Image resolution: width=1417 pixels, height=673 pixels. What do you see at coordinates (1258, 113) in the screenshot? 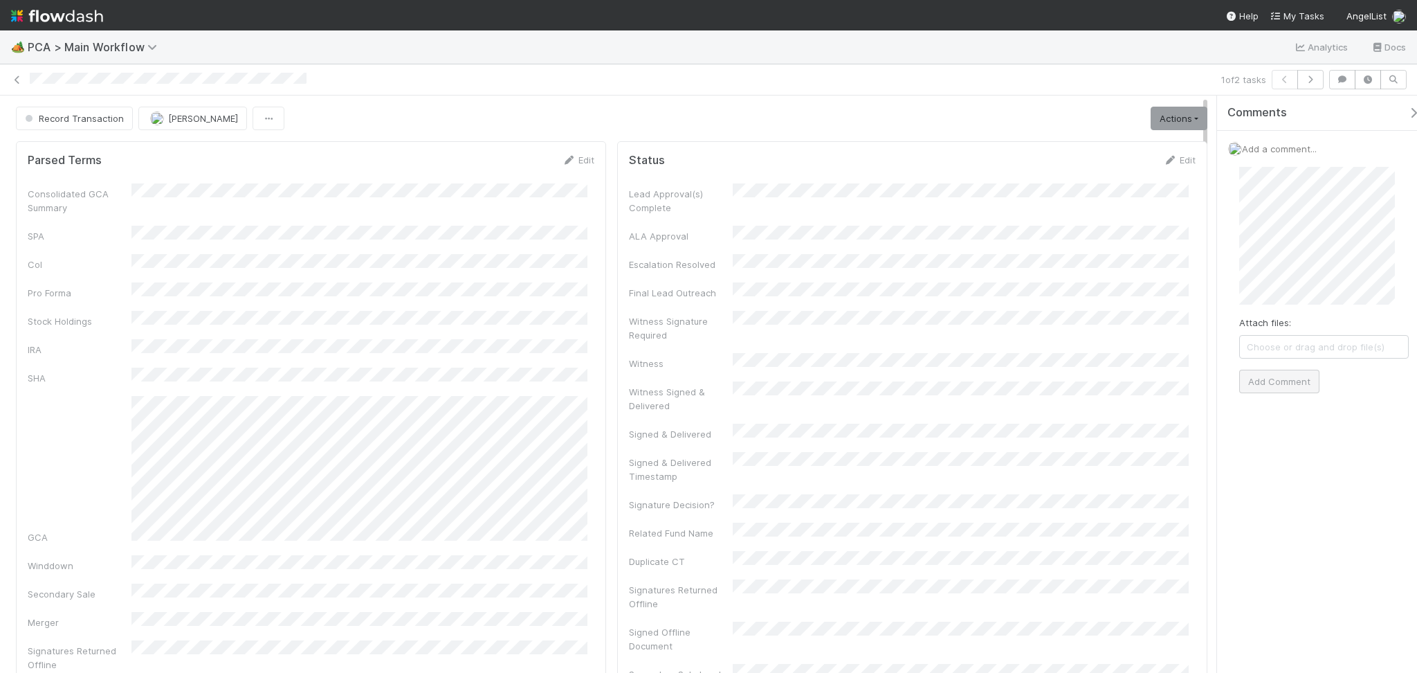
I see `span: Comments` at bounding box center [1258, 113].